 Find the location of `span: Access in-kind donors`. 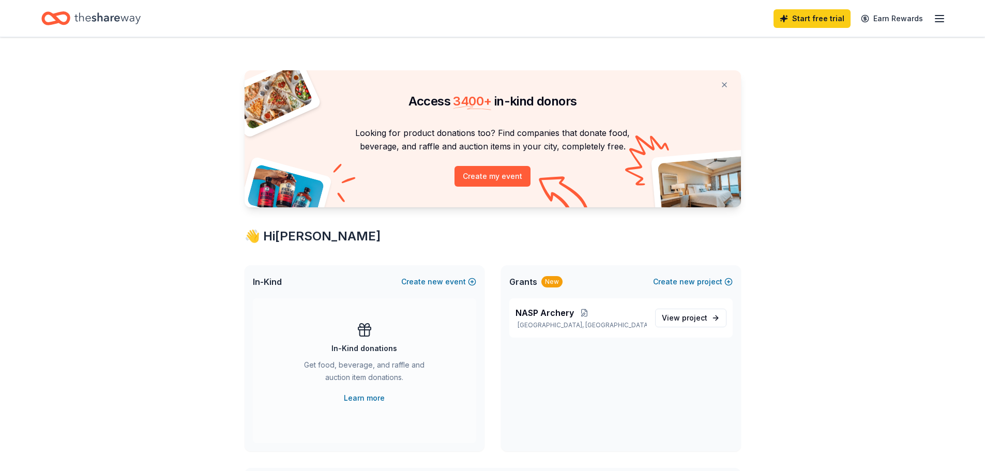

span: Access in-kind donors is located at coordinates (493, 101).